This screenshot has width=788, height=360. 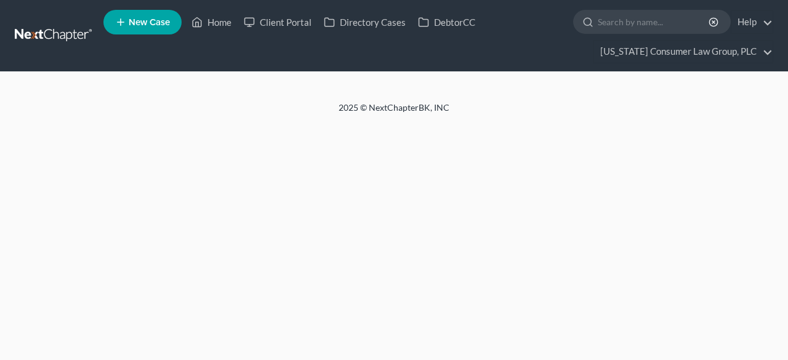 I want to click on a: Home, so click(x=211, y=22).